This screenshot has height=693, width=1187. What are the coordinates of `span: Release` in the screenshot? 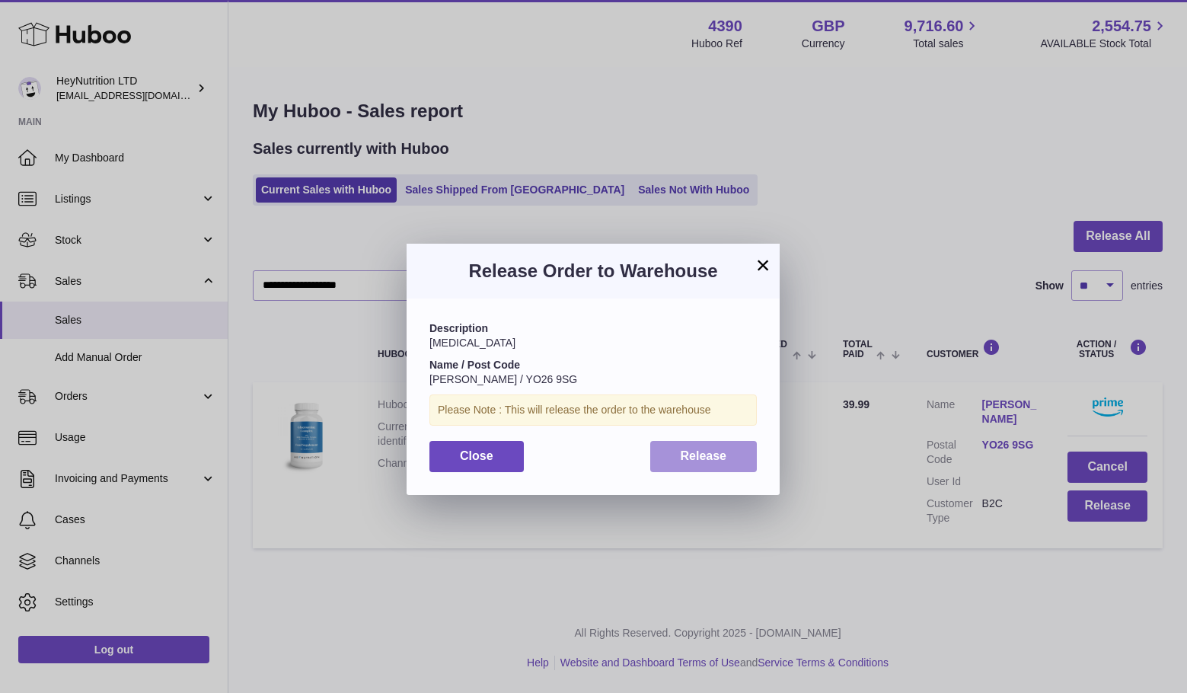 It's located at (704, 455).